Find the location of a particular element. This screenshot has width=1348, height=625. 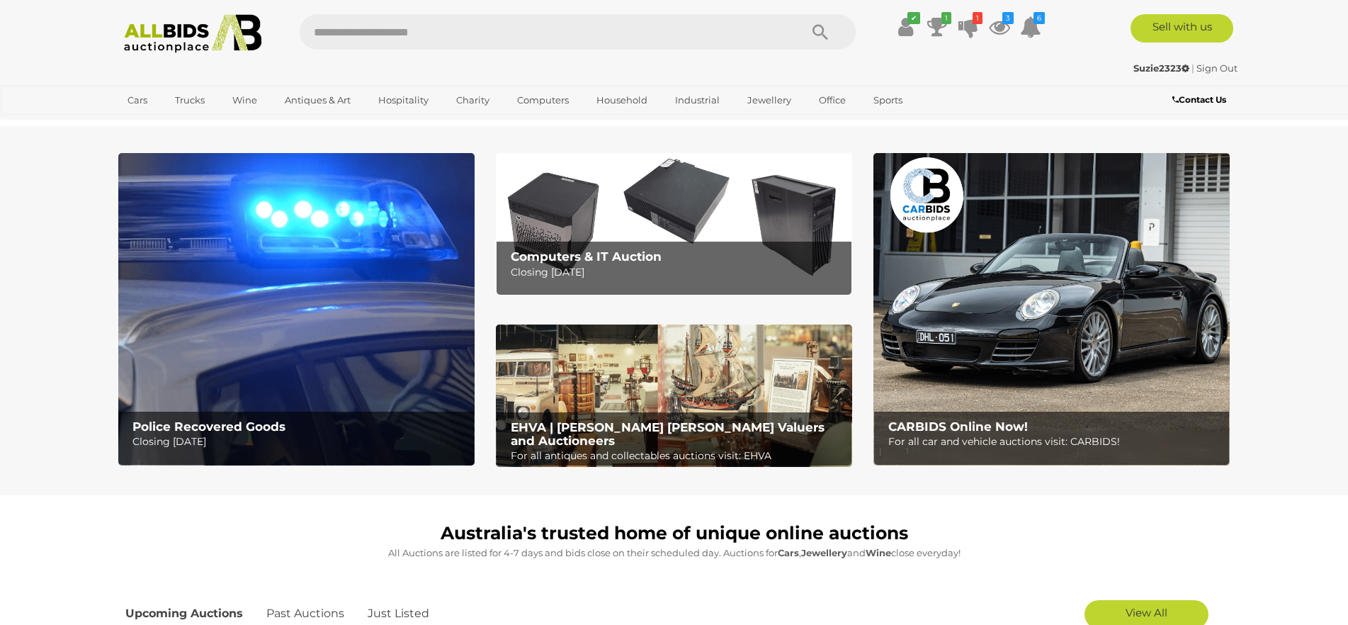

a: Antiques & Art is located at coordinates (317, 100).